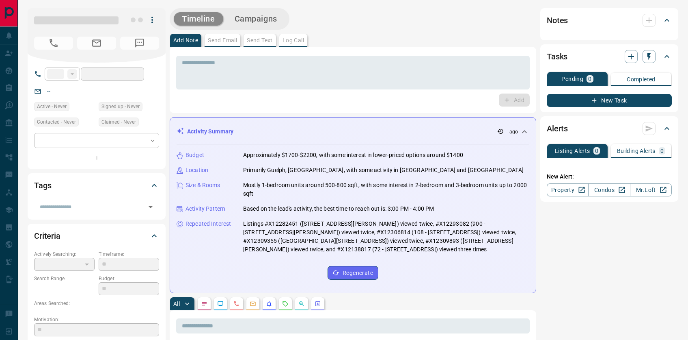  I want to click on svg: Calls, so click(237, 303).